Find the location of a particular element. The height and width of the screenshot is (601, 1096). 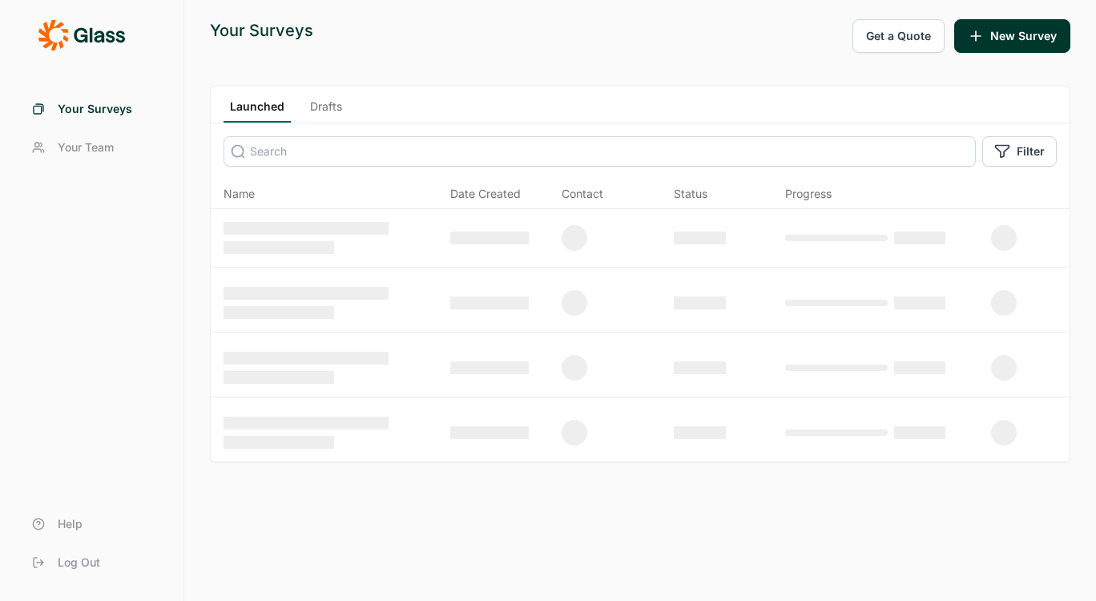

span: Name is located at coordinates (239, 194).